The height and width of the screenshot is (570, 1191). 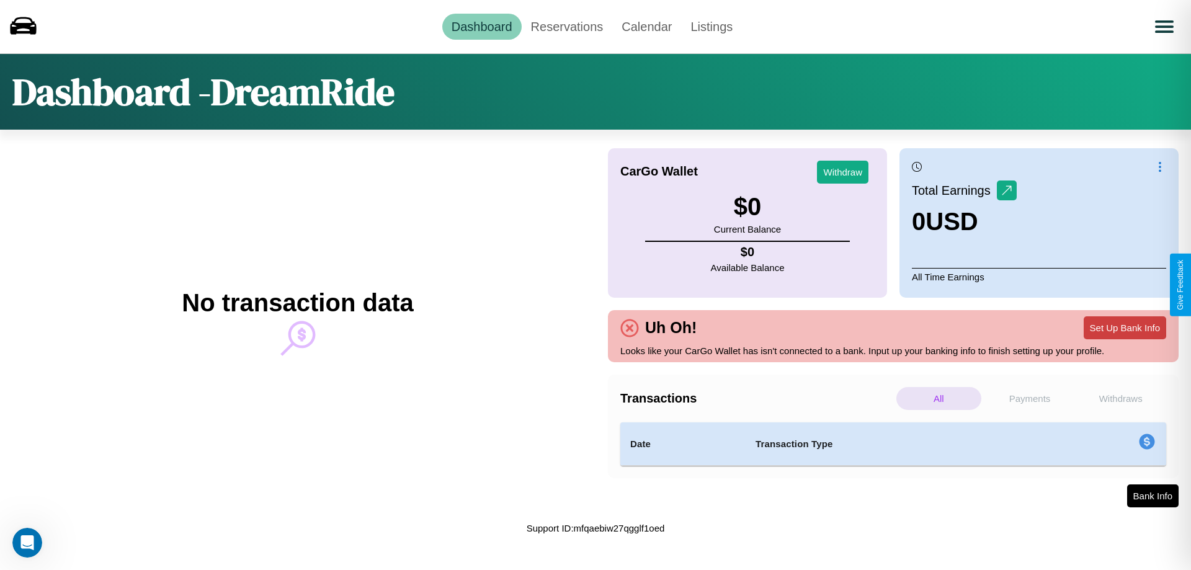 What do you see at coordinates (1180, 285) in the screenshot?
I see `div: Give Feedback` at bounding box center [1180, 285].